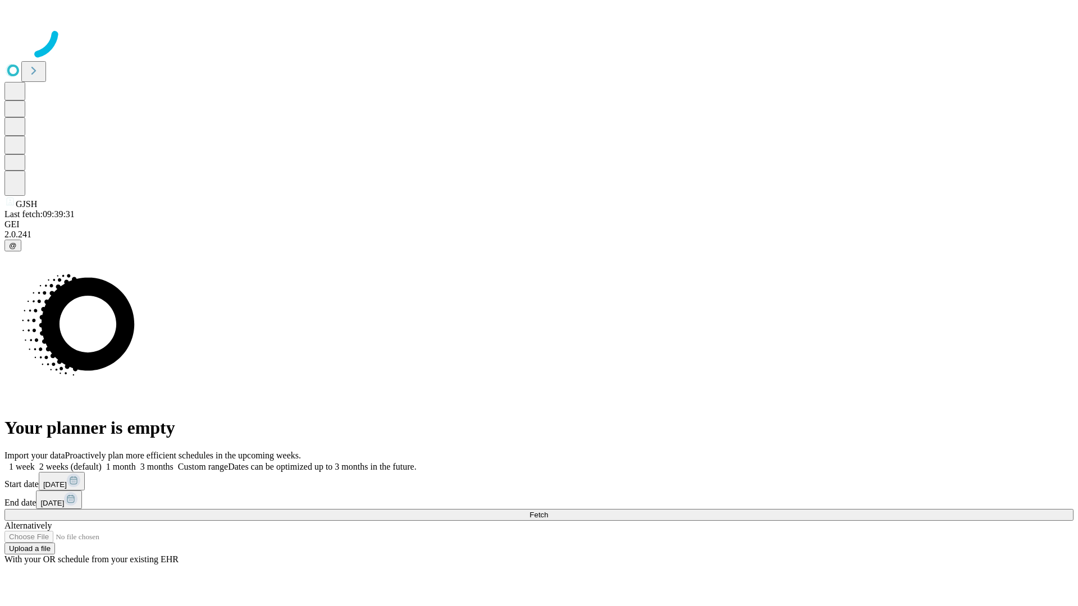  Describe the element at coordinates (22, 466) in the screenshot. I see `span: 1 week` at that location.